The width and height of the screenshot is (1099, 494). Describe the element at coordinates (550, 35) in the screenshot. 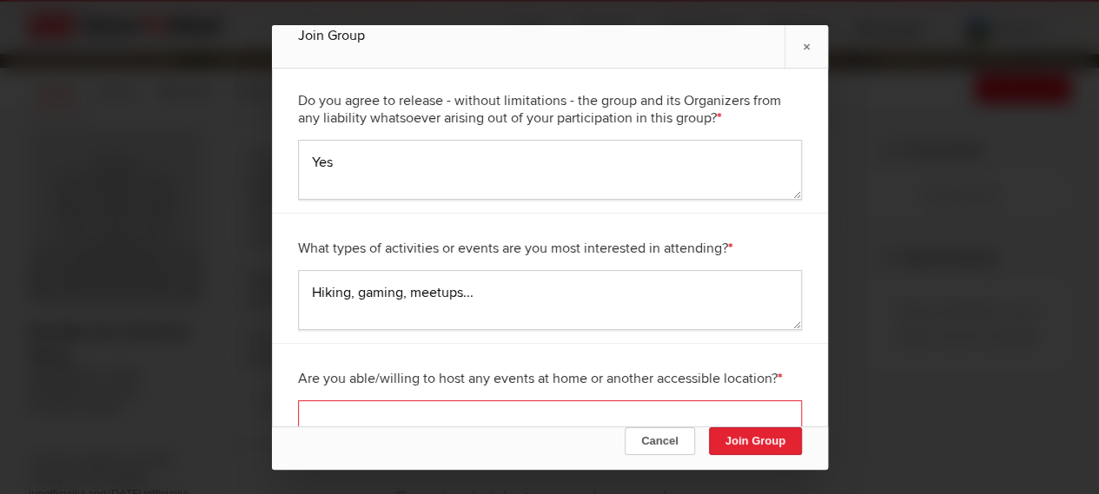

I see `div: Join Group` at that location.